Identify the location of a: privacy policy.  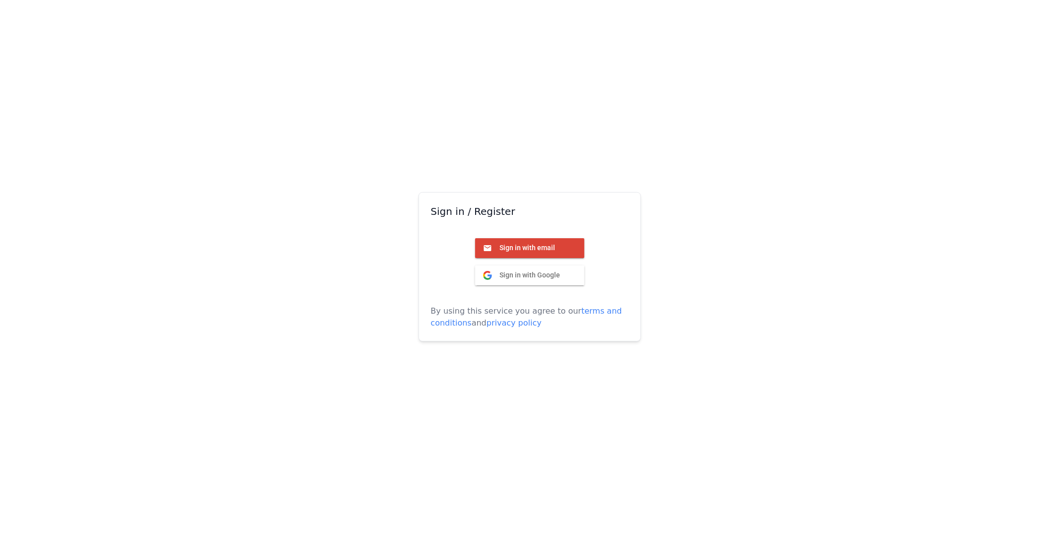
(514, 323).